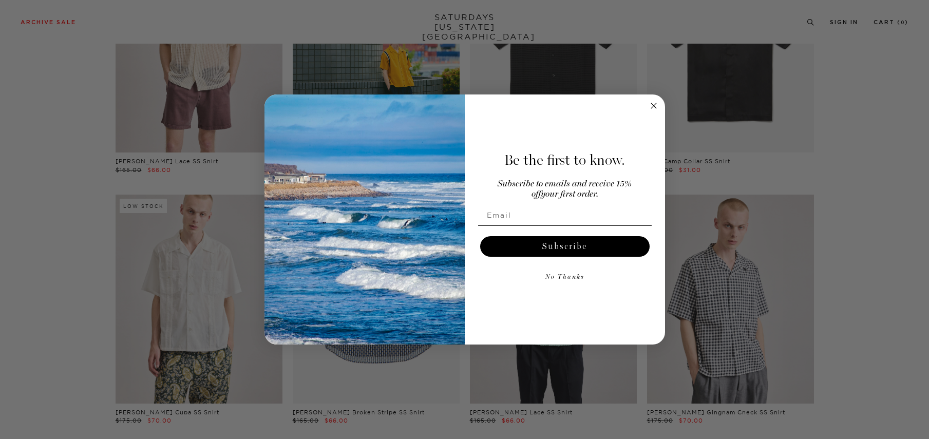 The height and width of the screenshot is (439, 929). What do you see at coordinates (564, 184) in the screenshot?
I see `span: Subscribe to emails and receive 15%` at bounding box center [564, 184].